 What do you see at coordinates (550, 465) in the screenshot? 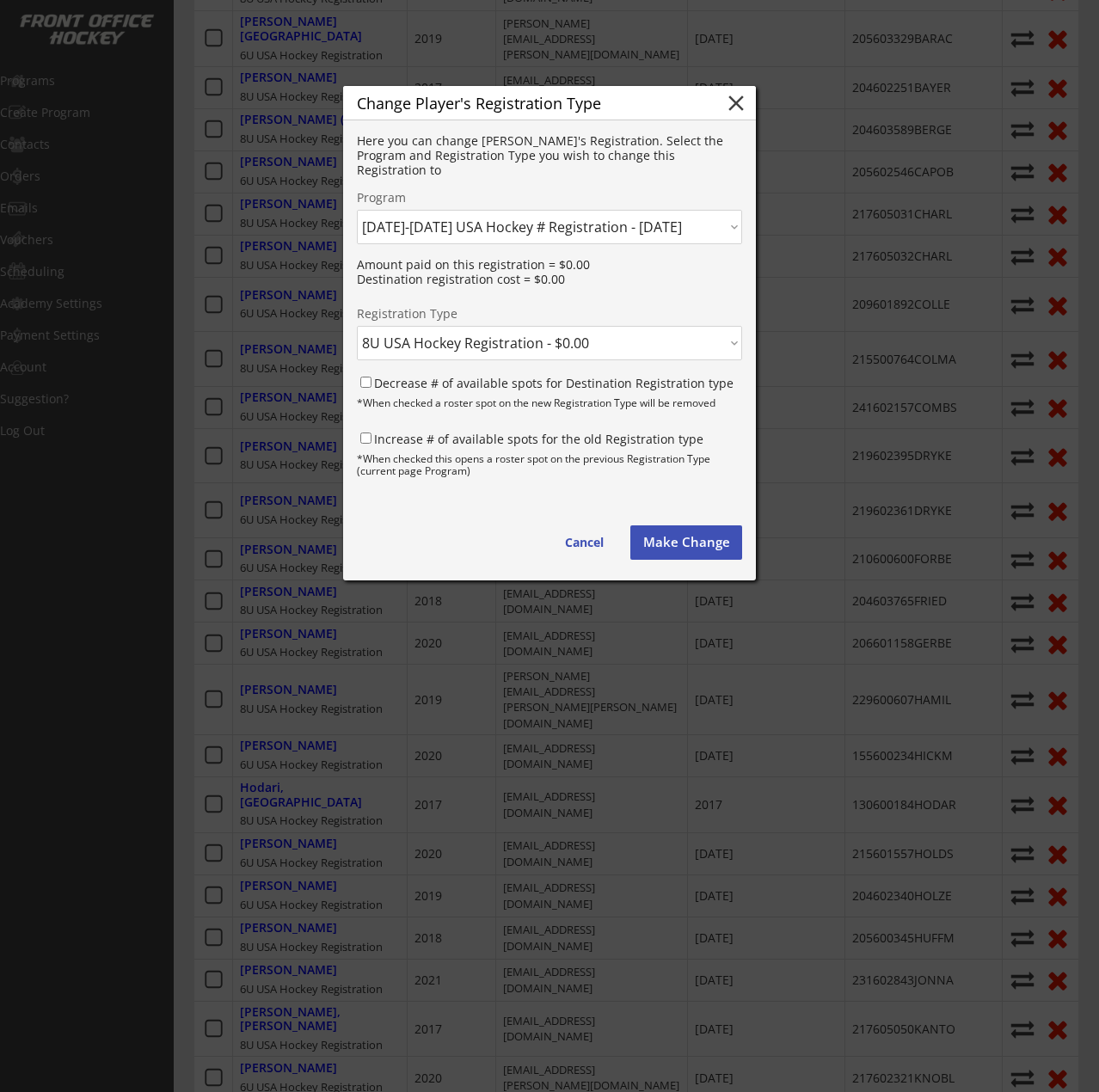
I see `div: *When checked this opens a roster spot on the previous Registration Type (current page Program)` at bounding box center [550, 465].